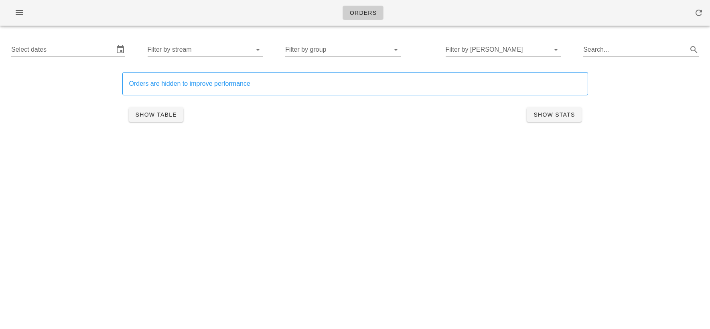 This screenshot has width=710, height=329. I want to click on div: Orders are hidden to improve performance, so click(355, 84).